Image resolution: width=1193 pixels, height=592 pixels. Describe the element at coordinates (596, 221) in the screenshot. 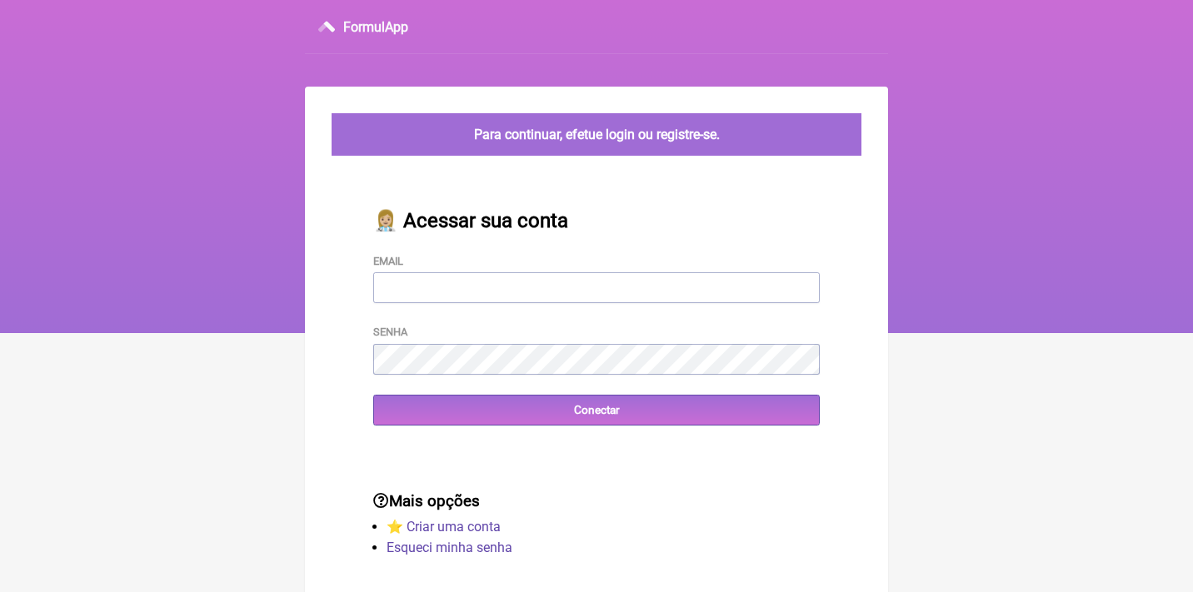

I see `h2: 👩🏼‍⚕️ Acessar sua conta` at that location.